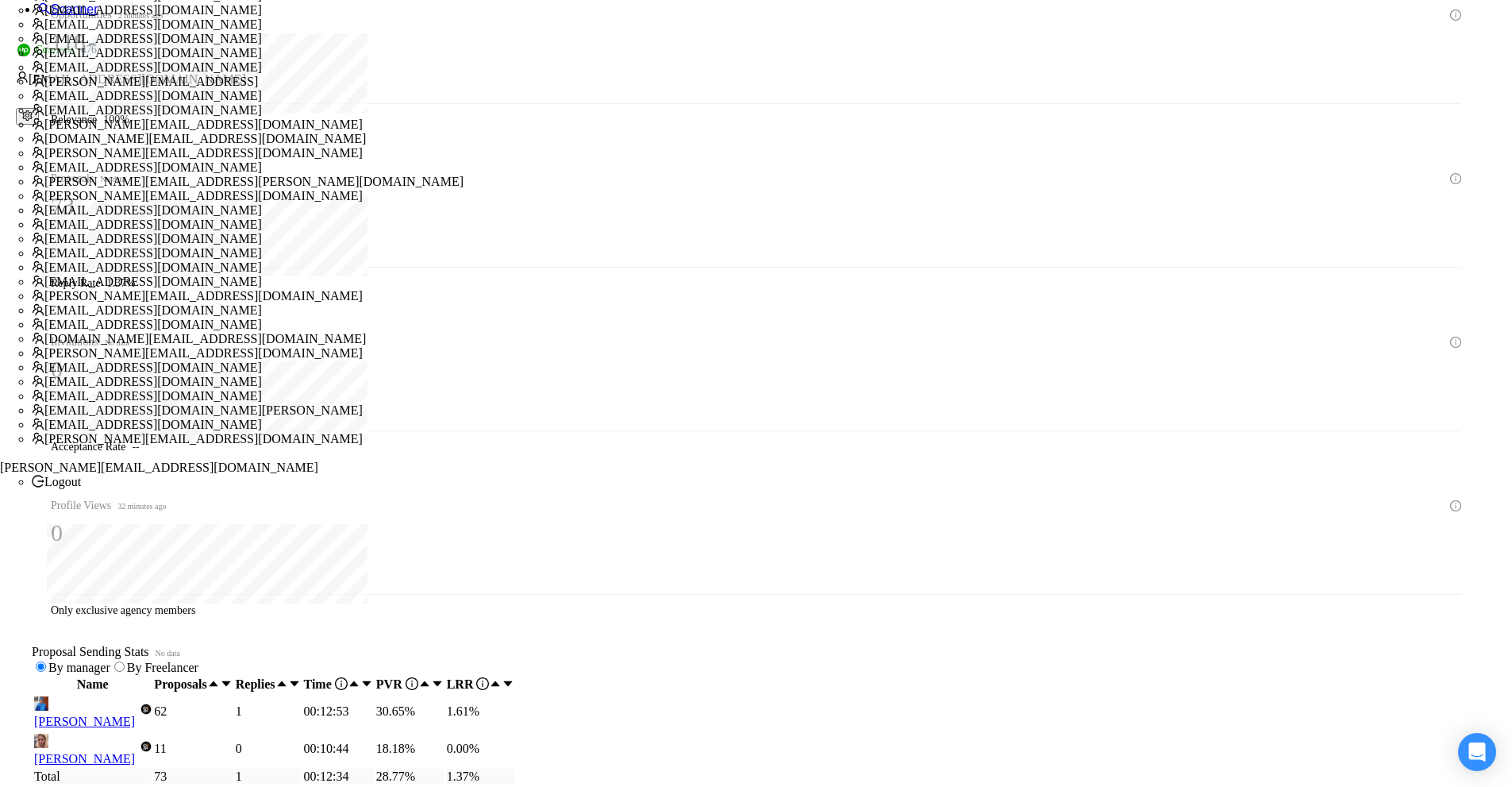 The height and width of the screenshot is (787, 1512). Describe the element at coordinates (167, 653) in the screenshot. I see `span: No data` at that location.